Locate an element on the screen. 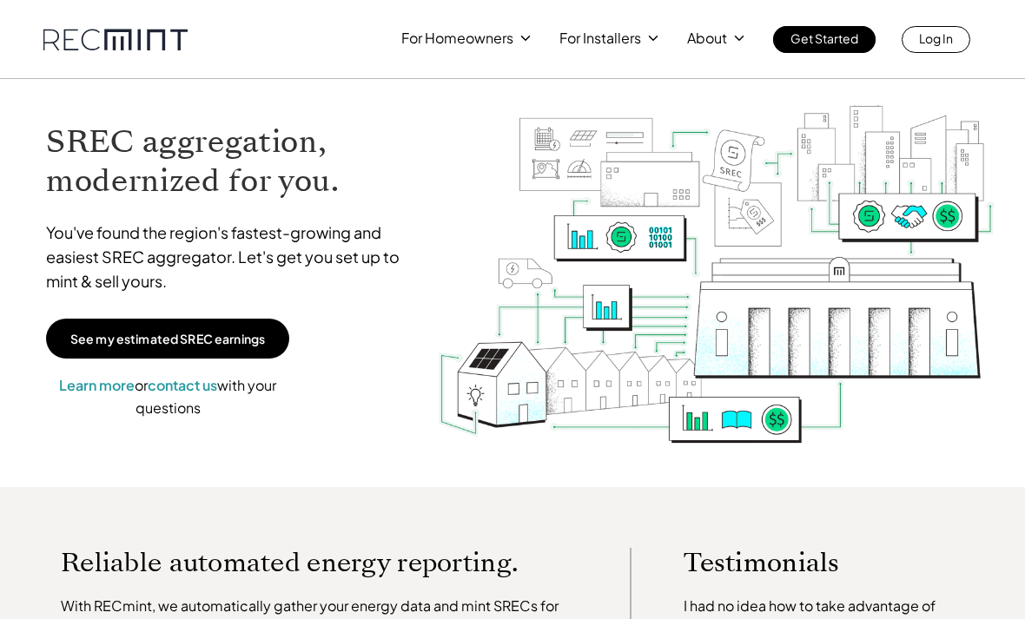  h1: SREC aggregation, modernized for you. is located at coordinates (233, 161).